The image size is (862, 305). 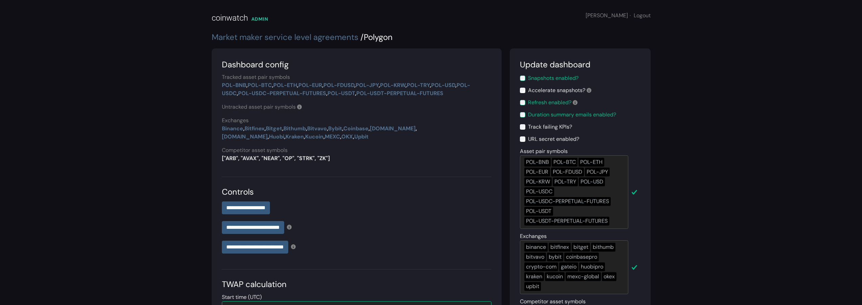 What do you see at coordinates (335, 128) in the screenshot?
I see `a: Bybit` at bounding box center [335, 128].